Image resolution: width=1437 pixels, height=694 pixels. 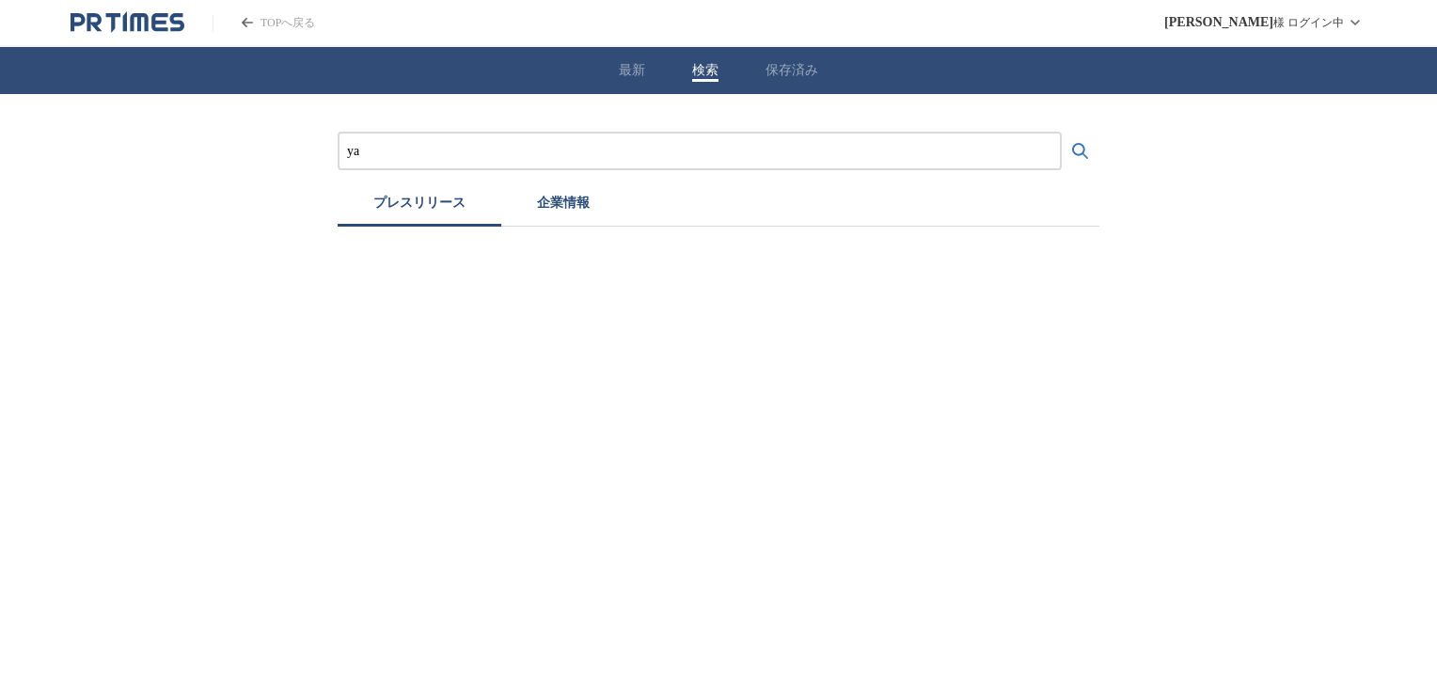 I want to click on button: 企業情報, so click(x=563, y=206).